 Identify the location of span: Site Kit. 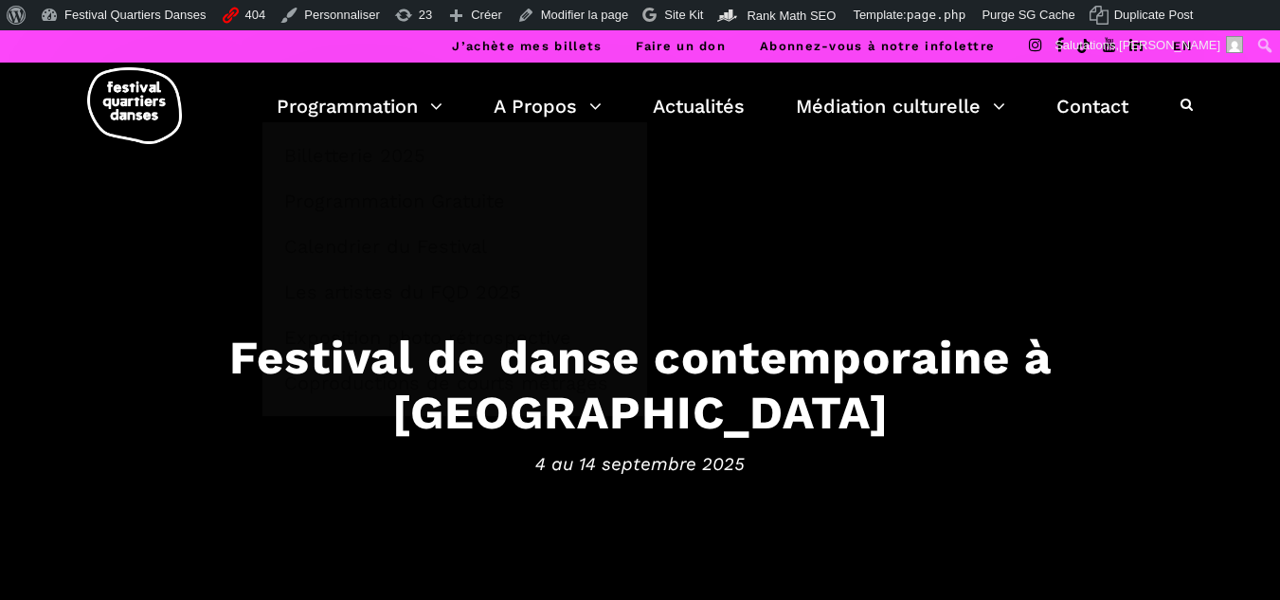
(683, 14).